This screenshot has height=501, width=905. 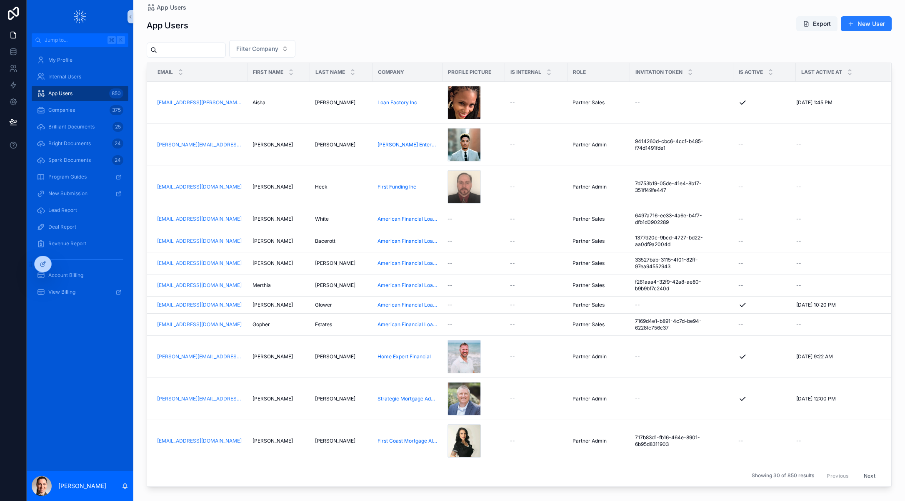 What do you see at coordinates (682, 241) in the screenshot?
I see `a: 1377d20c-9bcd-4727-bd22-aa0df9a2004d` at bounding box center [682, 241].